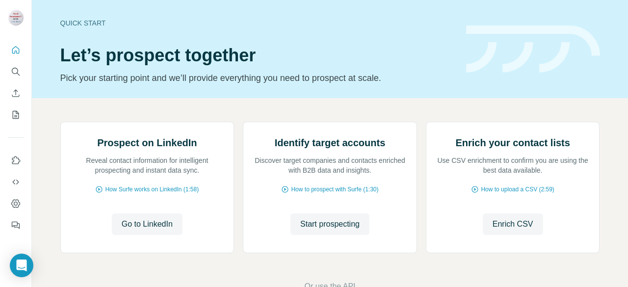 This screenshot has height=287, width=628. Describe the element at coordinates (513, 165) in the screenshot. I see `p: Use CSV enrichment to confirm you are using the best data available.` at that location.